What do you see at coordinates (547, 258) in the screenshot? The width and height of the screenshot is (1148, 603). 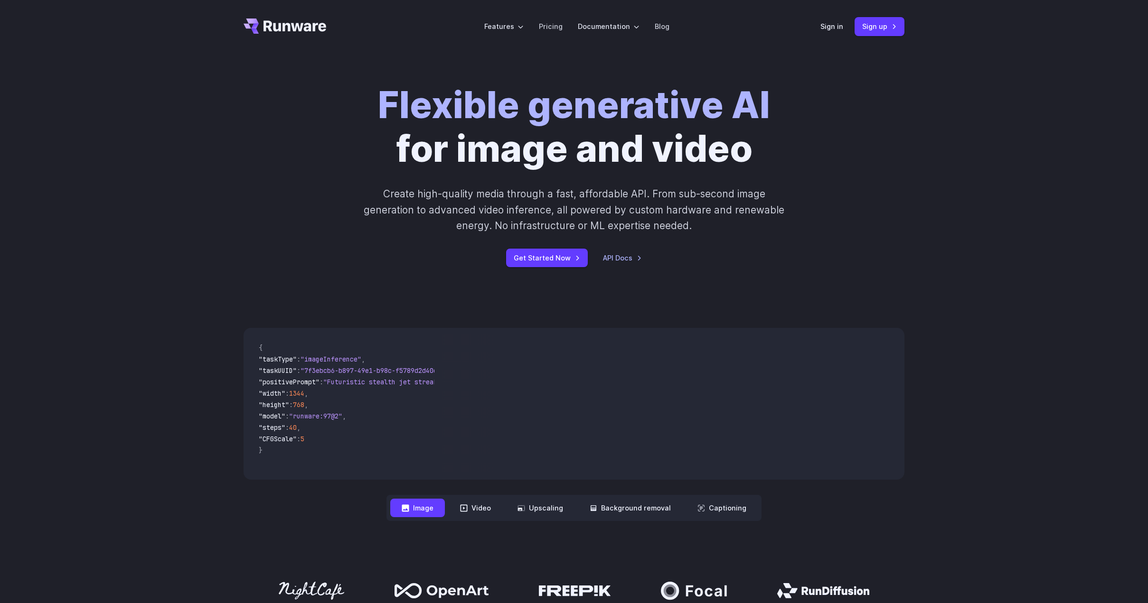 I see `a: Get Started Now` at bounding box center [547, 258].